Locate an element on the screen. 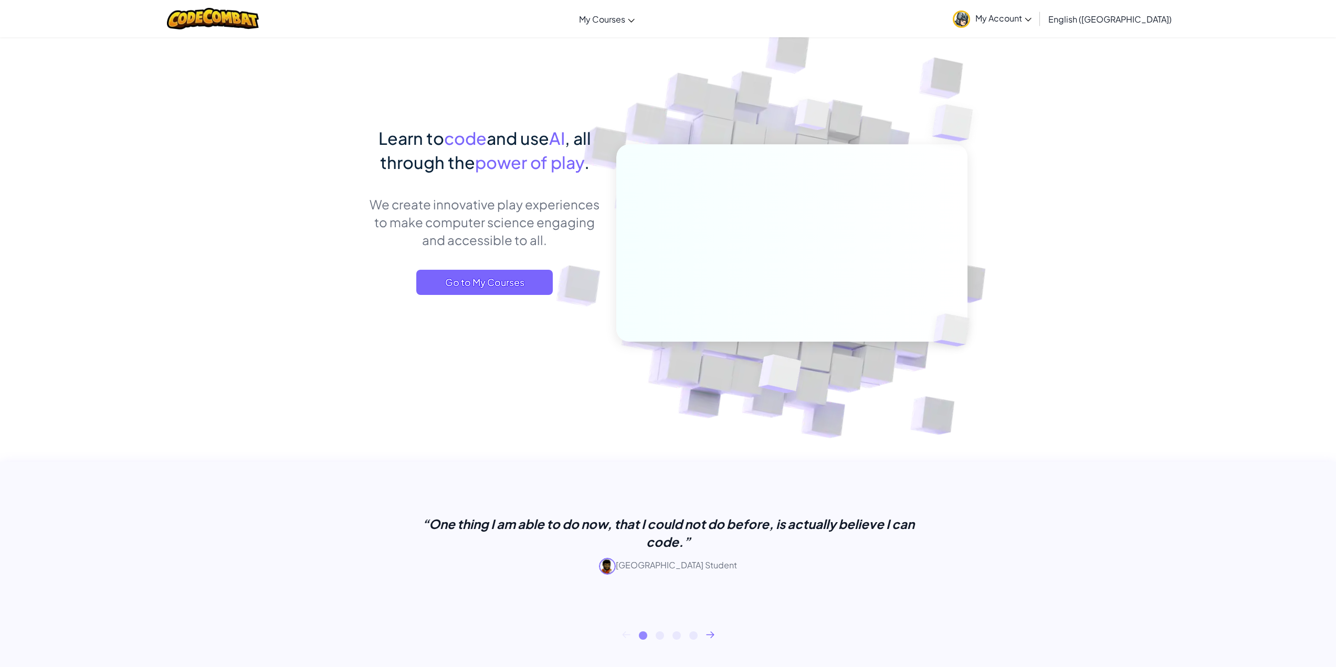 Image resolution: width=1336 pixels, height=667 pixels. span: AI is located at coordinates (557, 138).